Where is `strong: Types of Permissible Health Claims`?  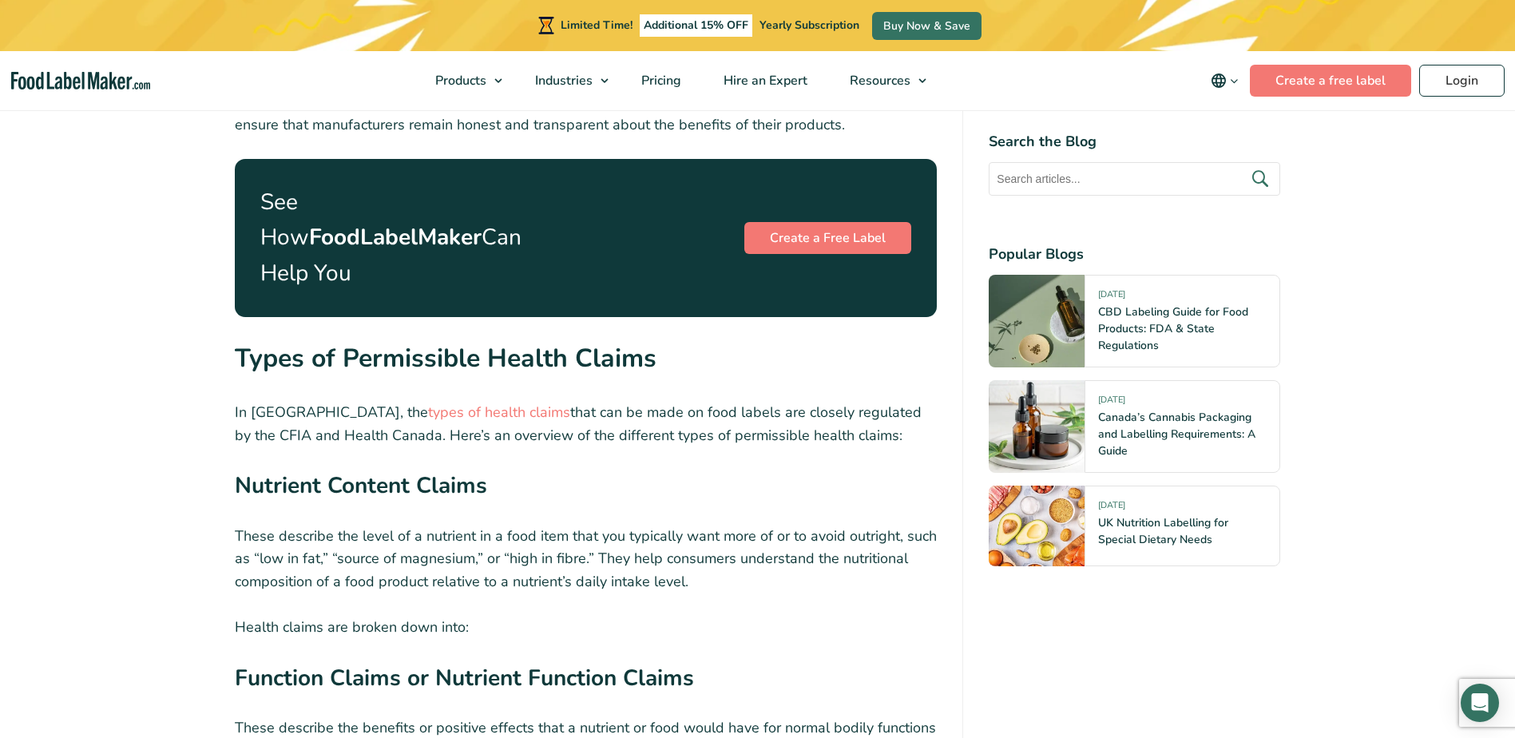
strong: Types of Permissible Health Claims is located at coordinates (446, 358).